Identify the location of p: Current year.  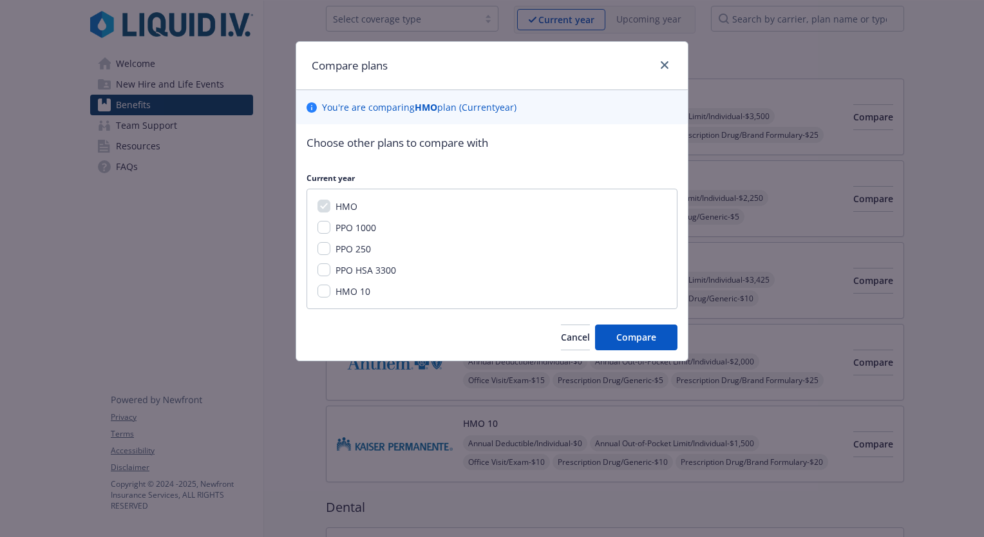
(492, 178).